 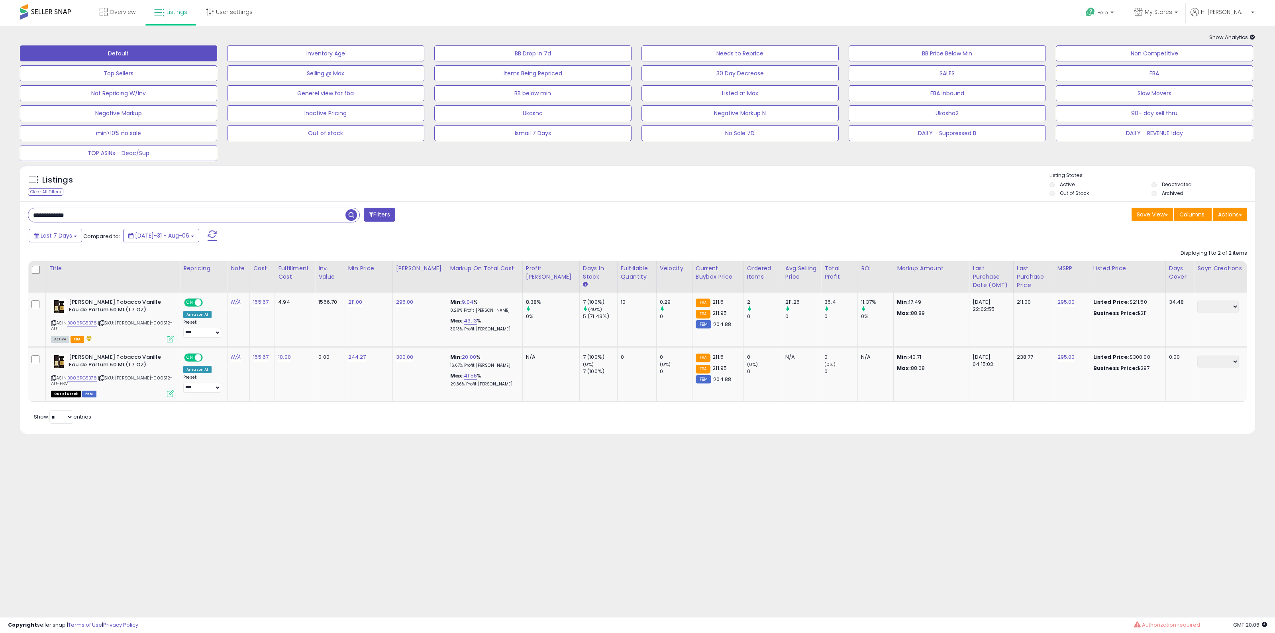 What do you see at coordinates (991, 276) in the screenshot?
I see `div: Last Purchase Date (GMT)` at bounding box center [991, 276].